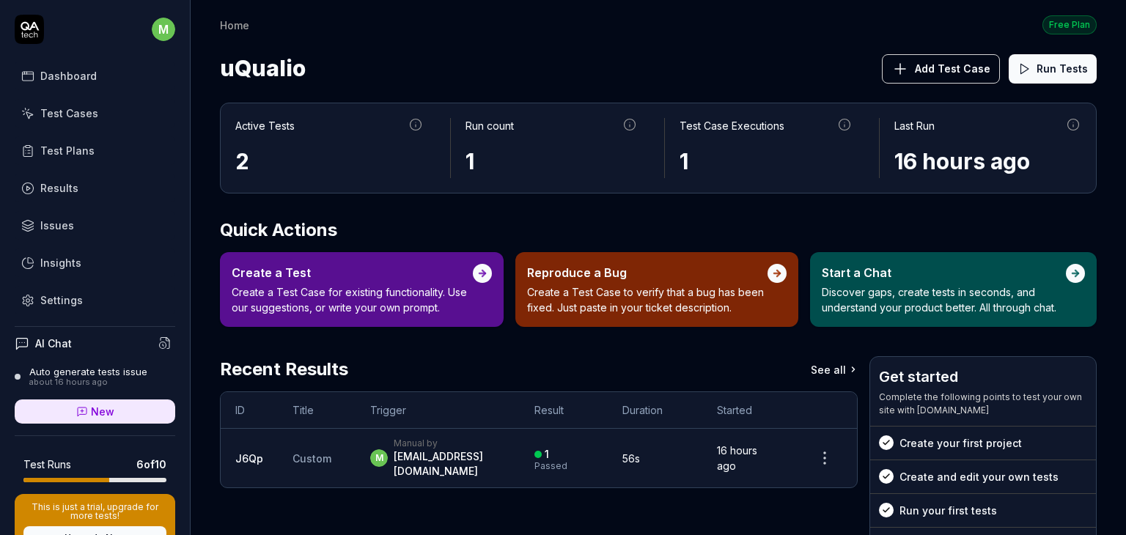  What do you see at coordinates (489, 125) in the screenshot?
I see `div: Run count` at bounding box center [489, 125].